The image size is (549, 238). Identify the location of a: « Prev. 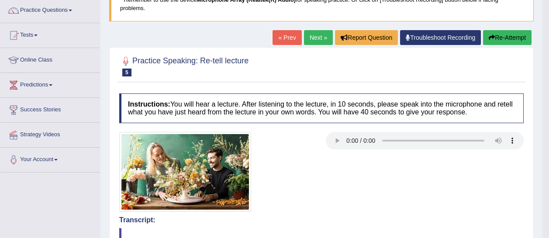
(287, 38).